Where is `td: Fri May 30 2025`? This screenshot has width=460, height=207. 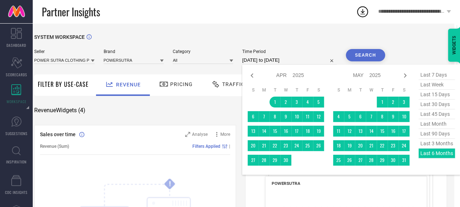 td: Fri May 30 2025 is located at coordinates (393, 160).